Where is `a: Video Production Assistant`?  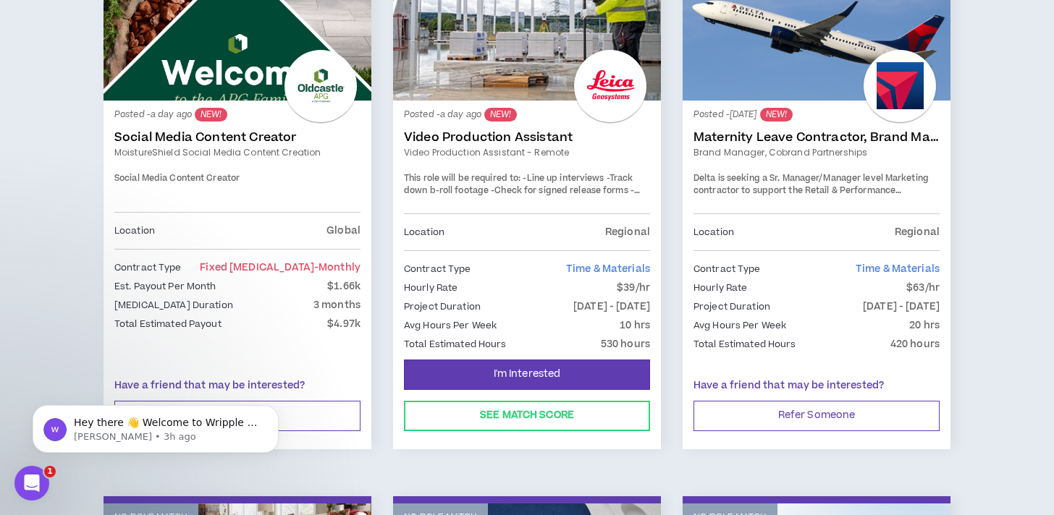
a: Video Production Assistant is located at coordinates (527, 137).